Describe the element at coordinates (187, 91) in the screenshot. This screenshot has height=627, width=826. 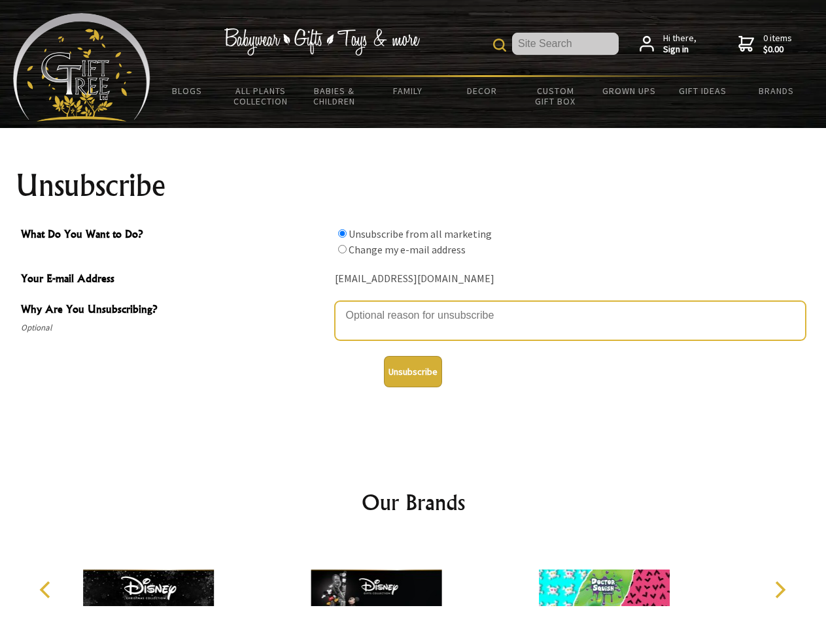
I see `a: BLOGS` at that location.